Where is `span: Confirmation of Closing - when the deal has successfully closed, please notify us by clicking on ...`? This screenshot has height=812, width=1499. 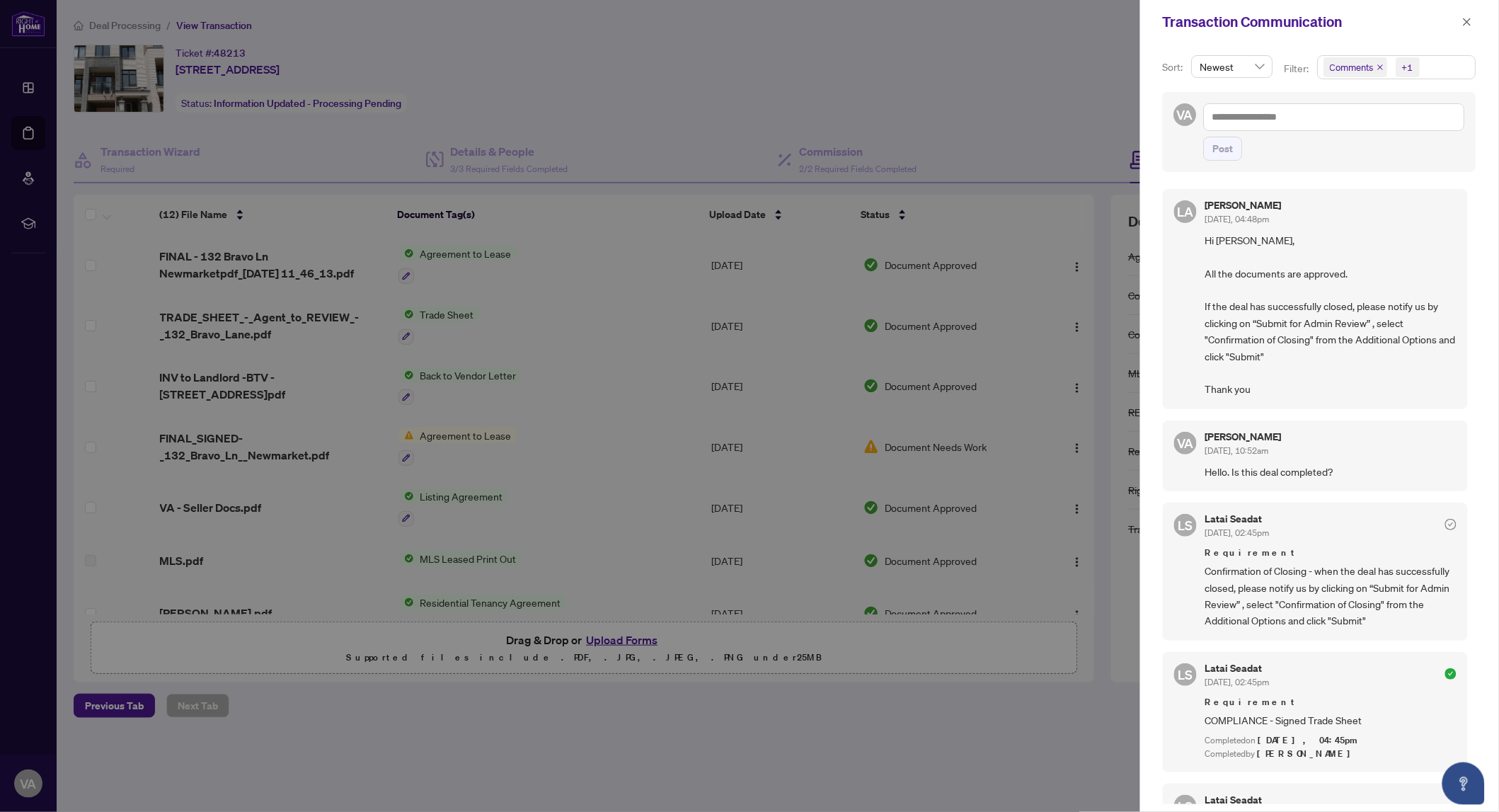
span: Confirmation of Closing - when the deal has successfully closed, please notify us by clicking on ... is located at coordinates (1331, 596).